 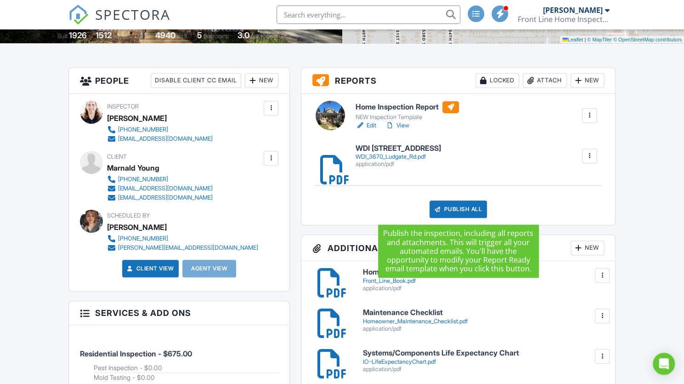 What do you see at coordinates (136, 353) in the screenshot?
I see `span: Residential Inspection - $675.00` at bounding box center [136, 353].